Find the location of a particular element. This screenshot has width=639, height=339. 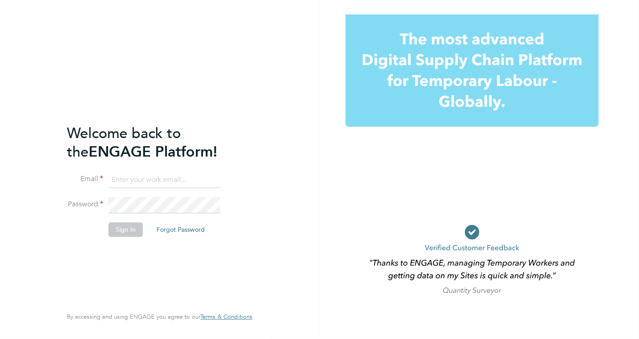

a: Terms & Conditions is located at coordinates (226, 317).